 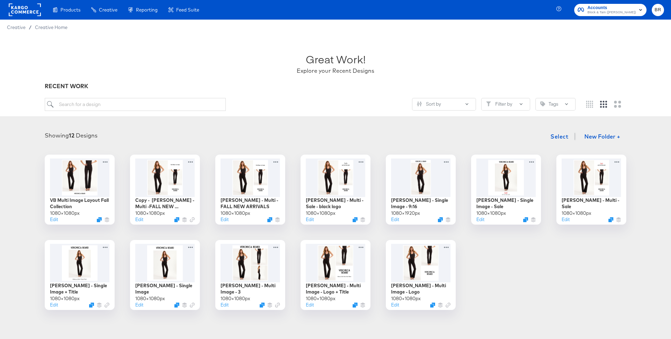 I want to click on div: VB Multi Image Layout Fall Collection, so click(x=80, y=203).